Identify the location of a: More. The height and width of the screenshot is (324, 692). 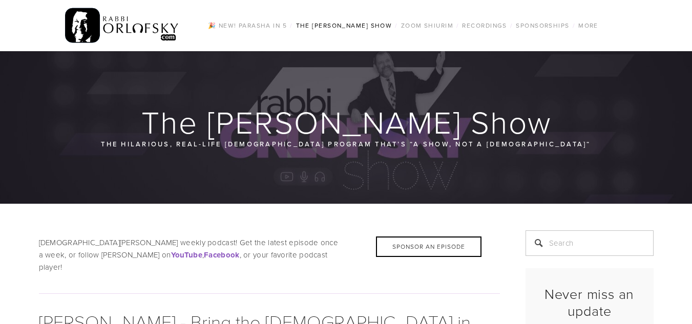
(588, 26).